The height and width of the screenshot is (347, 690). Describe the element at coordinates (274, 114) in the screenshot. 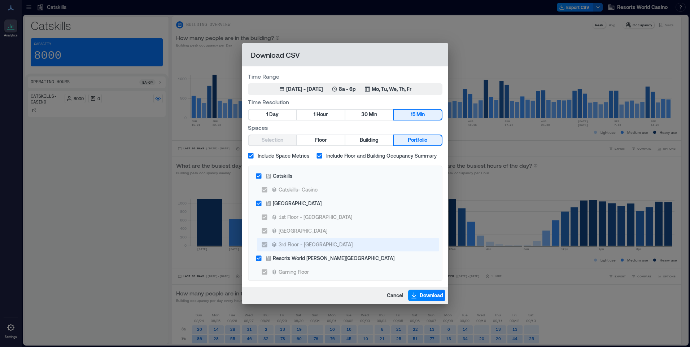

I see `span: Day` at that location.